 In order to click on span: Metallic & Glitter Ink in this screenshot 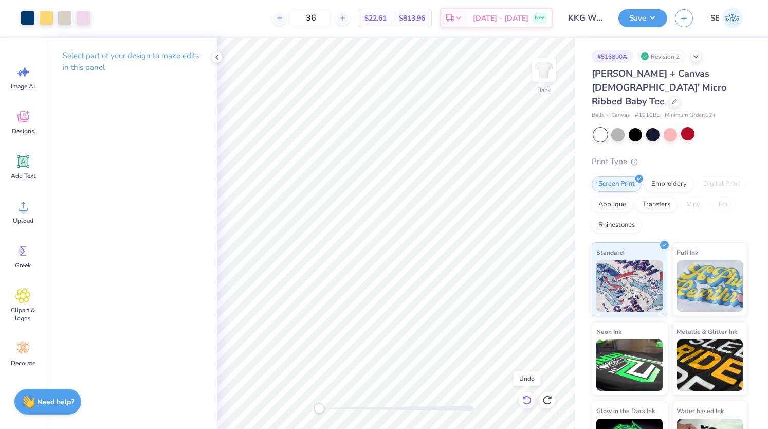, I will do `click(707, 331)`.